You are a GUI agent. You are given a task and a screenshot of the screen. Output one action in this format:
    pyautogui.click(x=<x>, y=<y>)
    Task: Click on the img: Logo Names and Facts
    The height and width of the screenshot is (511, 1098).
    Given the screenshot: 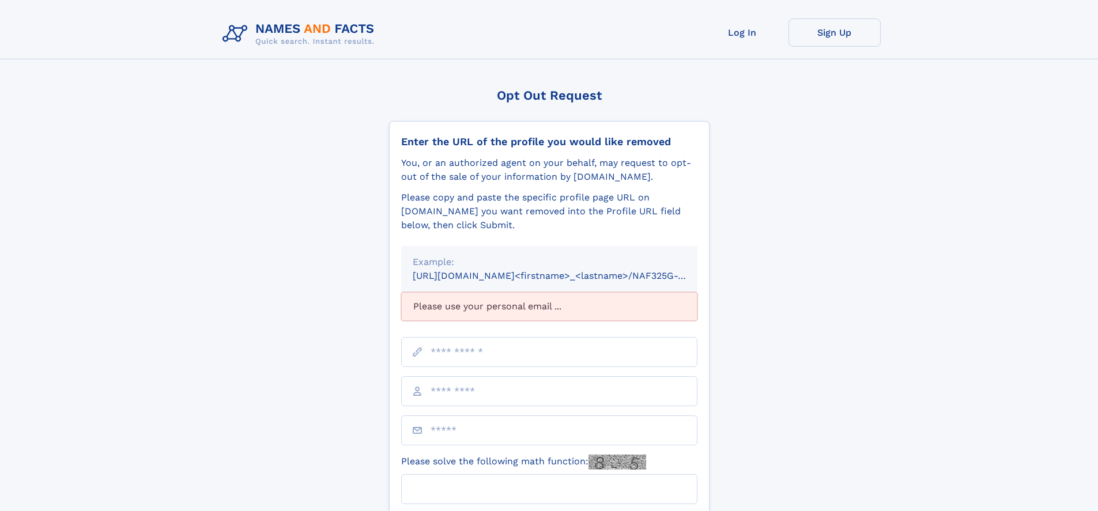 What is the action you would take?
    pyautogui.click(x=301, y=34)
    